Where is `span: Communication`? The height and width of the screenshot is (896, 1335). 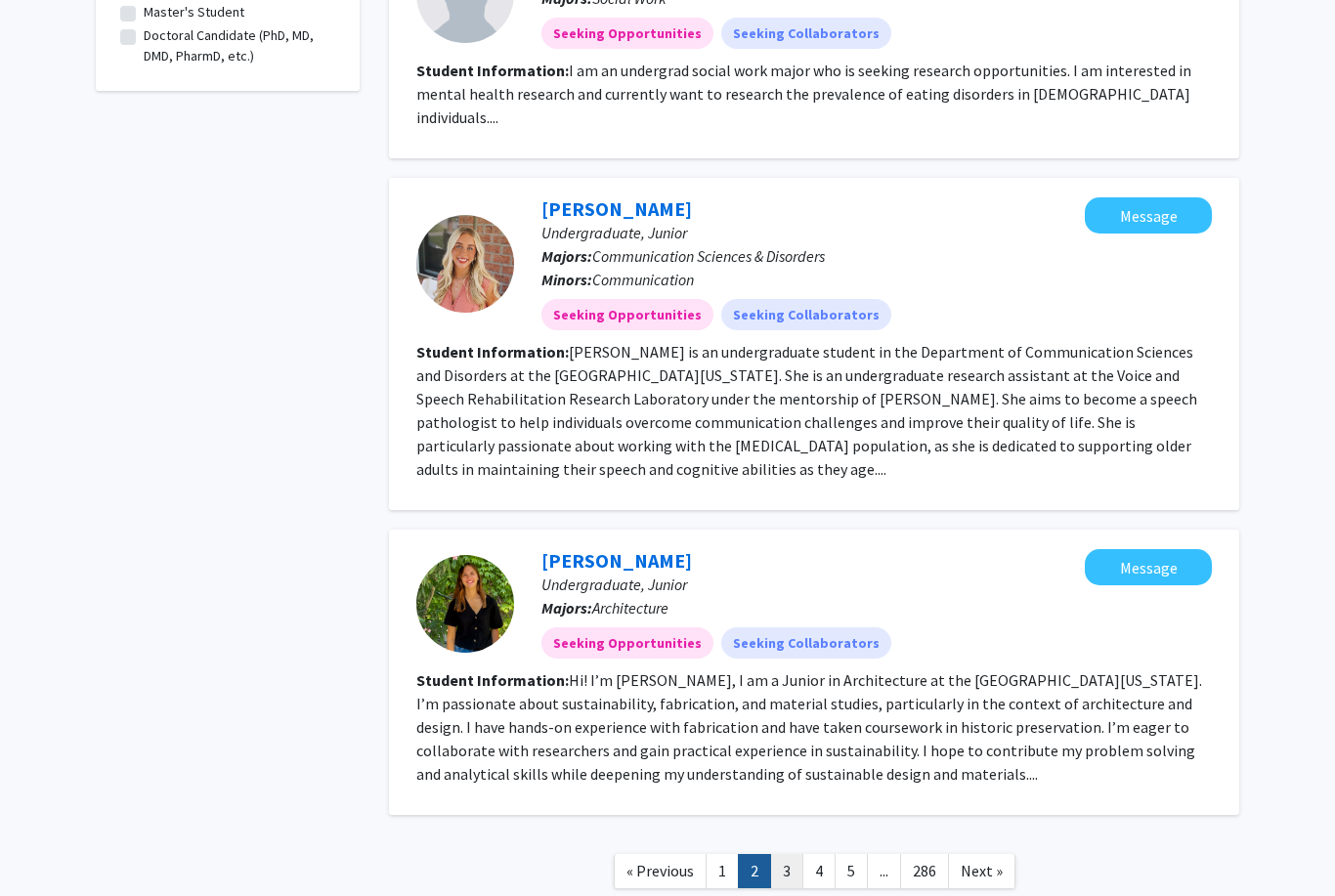 span: Communication is located at coordinates (643, 280).